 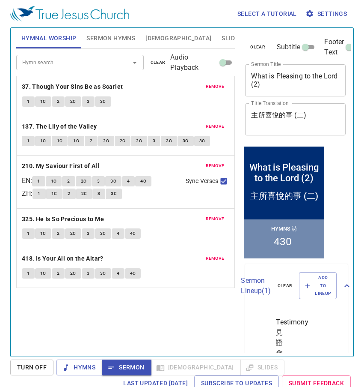 I want to click on span: Subtitle, so click(x=289, y=47).